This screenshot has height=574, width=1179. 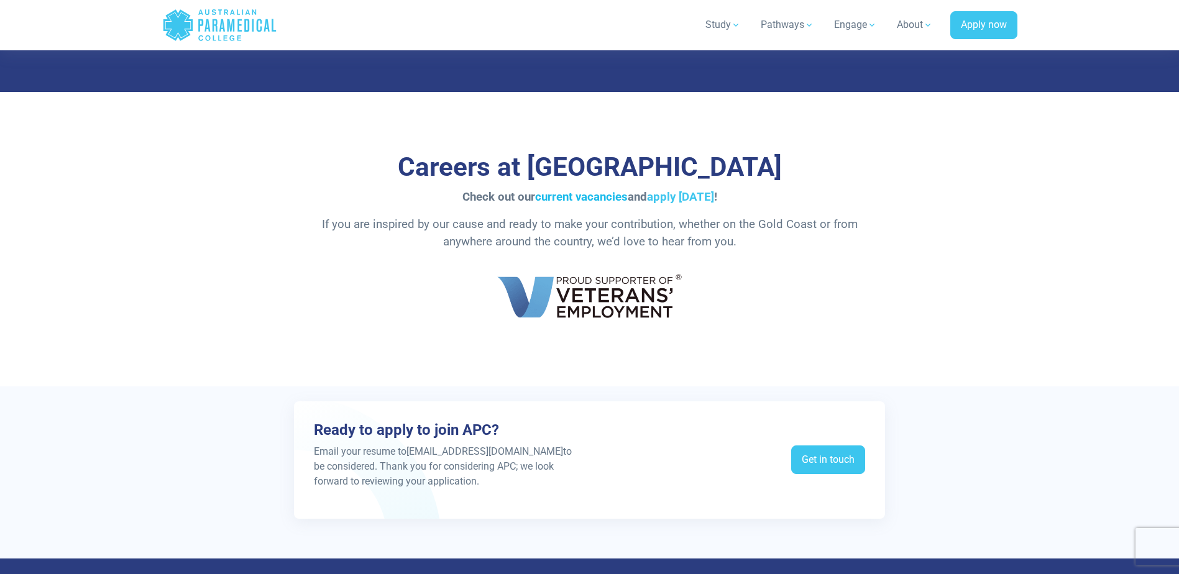 I want to click on a: Apply now, so click(x=984, y=25).